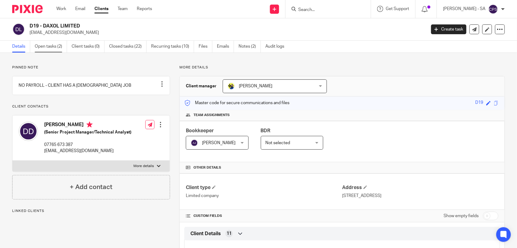 Image resolution: width=517 pixels, height=248 pixels. I want to click on span: Not selected, so click(278, 143).